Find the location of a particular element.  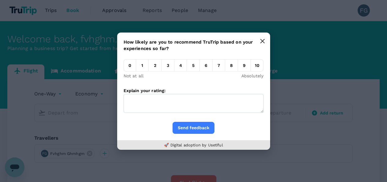

em: 9 is located at coordinates (245, 65).